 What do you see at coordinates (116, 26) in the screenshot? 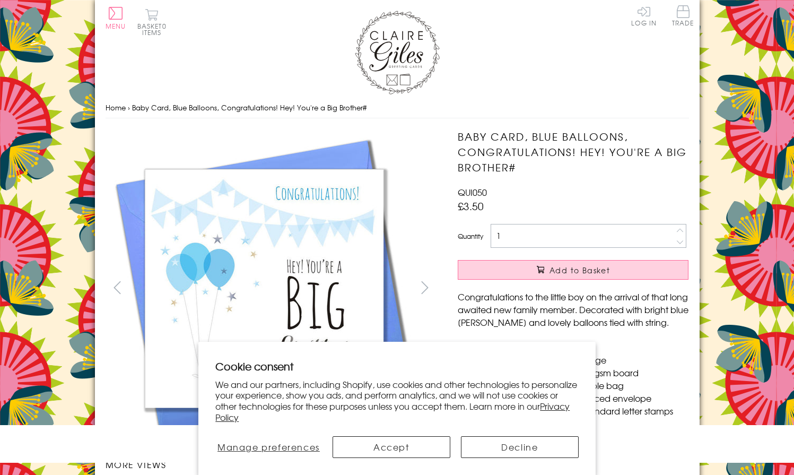
I see `span: Menu` at bounding box center [116, 26].